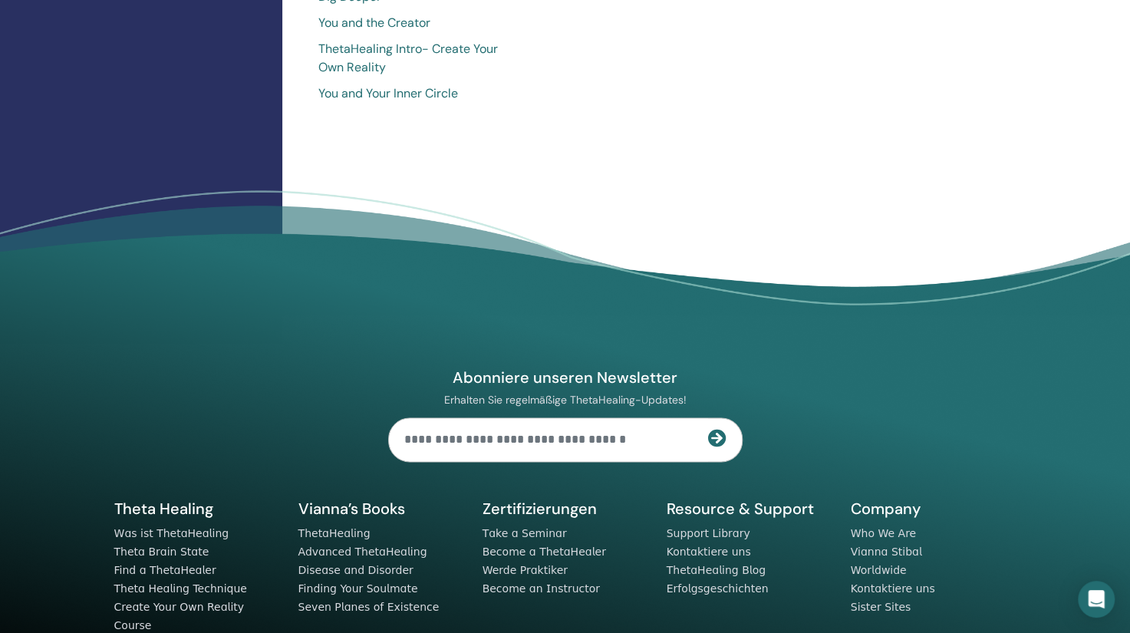 This screenshot has width=1130, height=633. I want to click on a: Advanced ThetaHealing, so click(363, 552).